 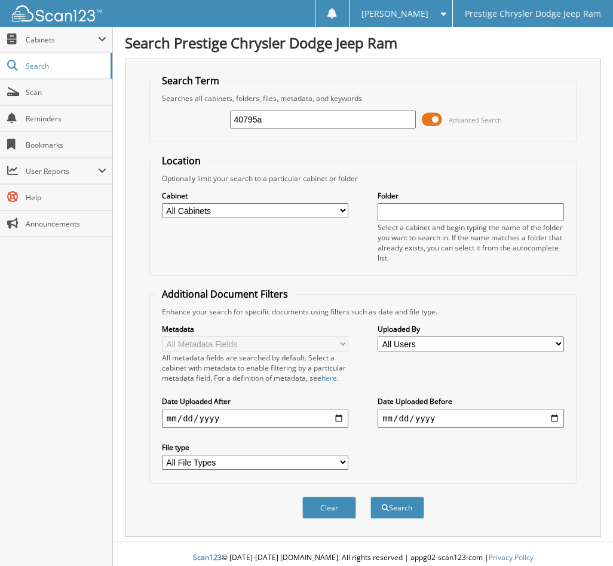 What do you see at coordinates (66, 92) in the screenshot?
I see `span: Scan` at bounding box center [66, 92].